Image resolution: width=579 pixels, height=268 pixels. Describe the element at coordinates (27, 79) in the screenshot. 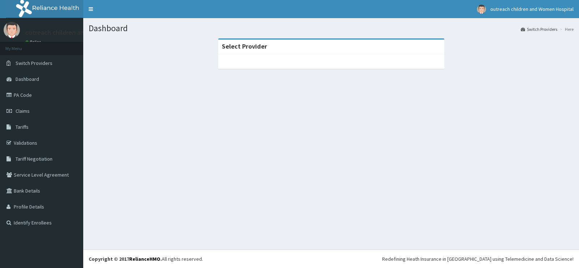

I see `span: Dashboard` at that location.